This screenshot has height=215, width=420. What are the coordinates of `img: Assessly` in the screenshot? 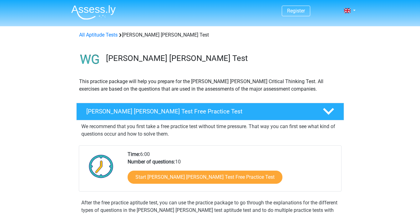 It's located at (93, 12).